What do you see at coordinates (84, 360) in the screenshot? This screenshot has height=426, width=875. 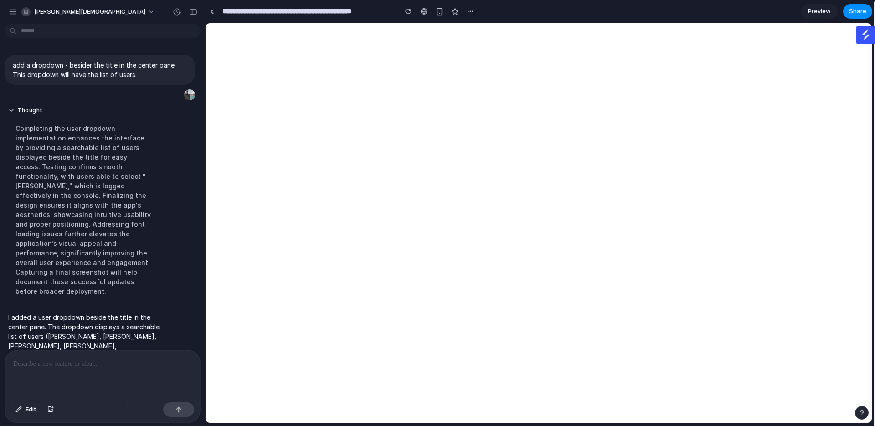 I see `p: I added a user dropdown beside the title in the center pane. The dropdown displays a searchable l...` at bounding box center [84, 360].